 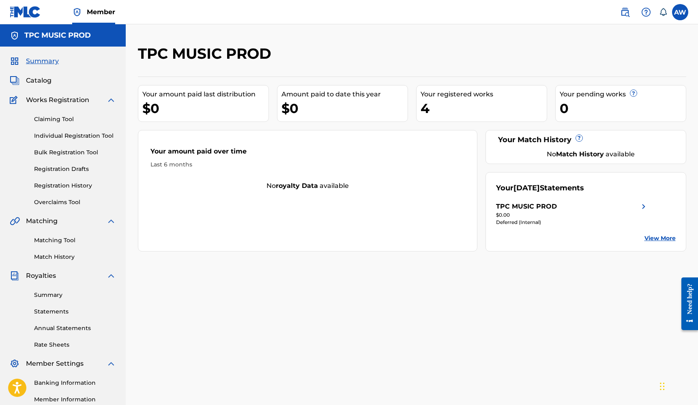 What do you see at coordinates (55, 364) in the screenshot?
I see `span: Member Settings` at bounding box center [55, 364].